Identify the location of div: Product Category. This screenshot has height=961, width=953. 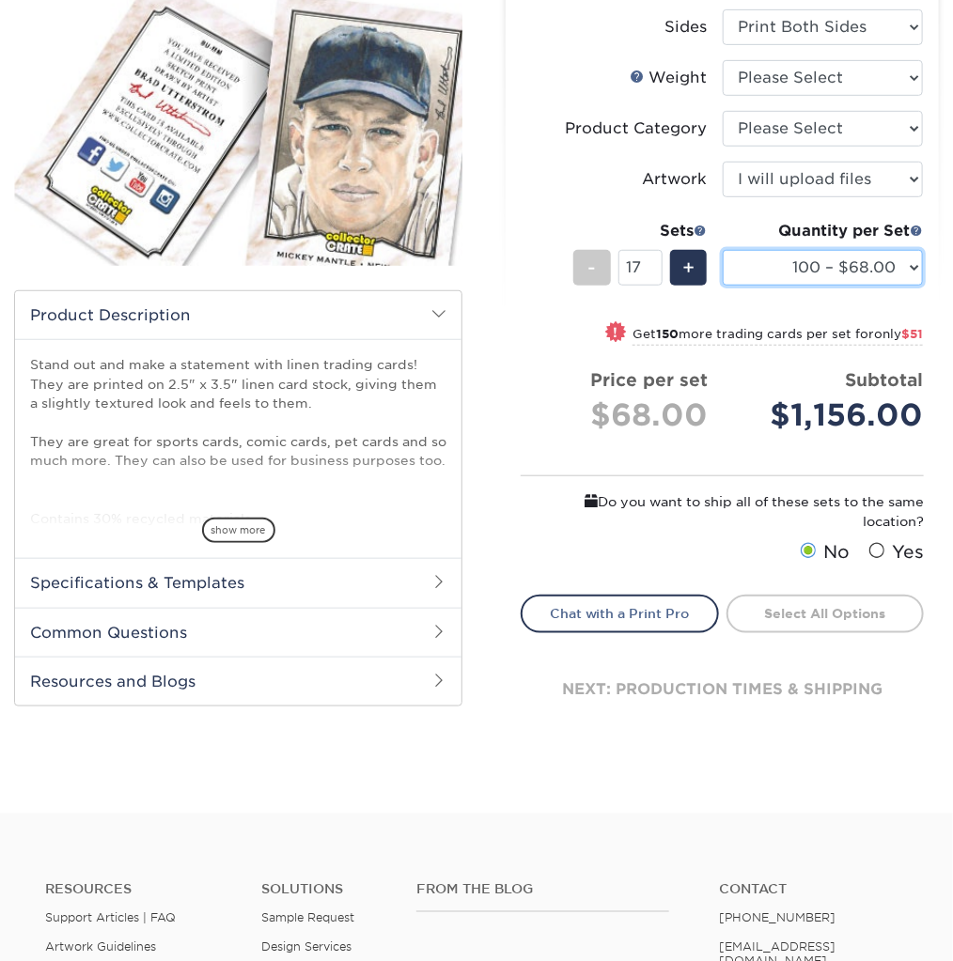
(636, 129).